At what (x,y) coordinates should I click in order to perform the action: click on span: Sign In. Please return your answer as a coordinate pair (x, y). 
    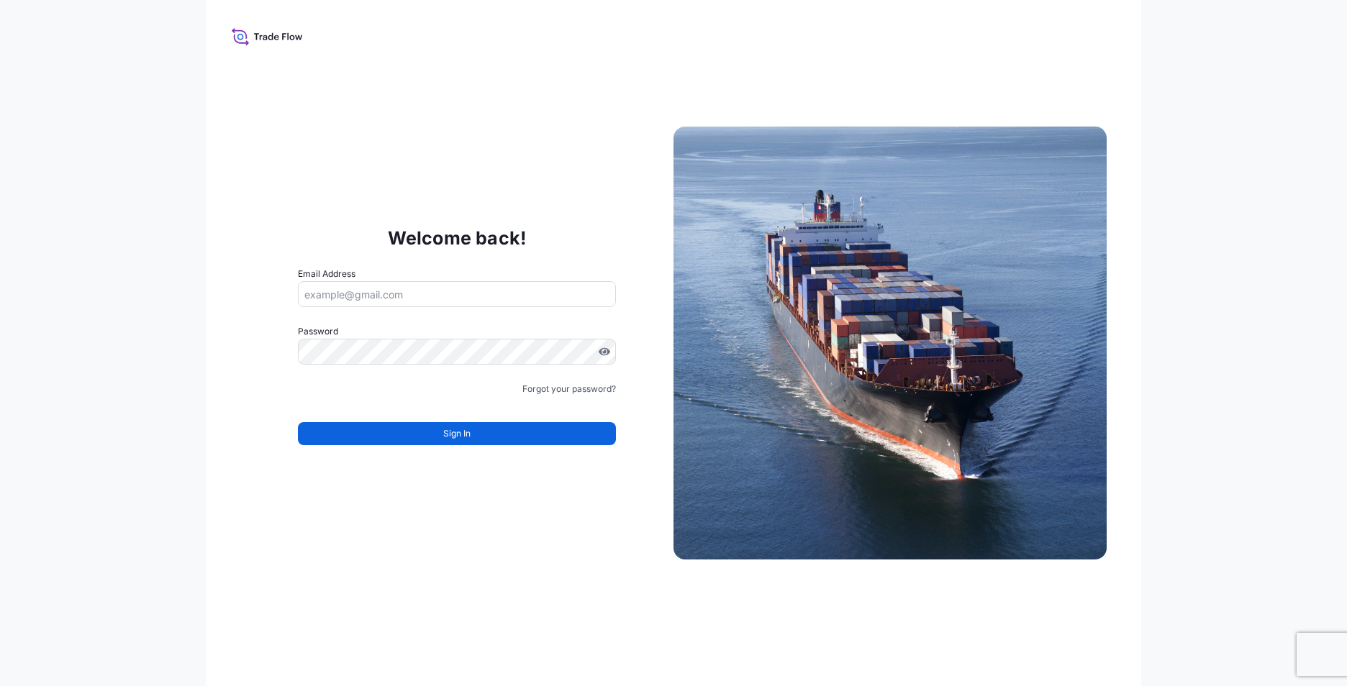
    Looking at the image, I should click on (457, 434).